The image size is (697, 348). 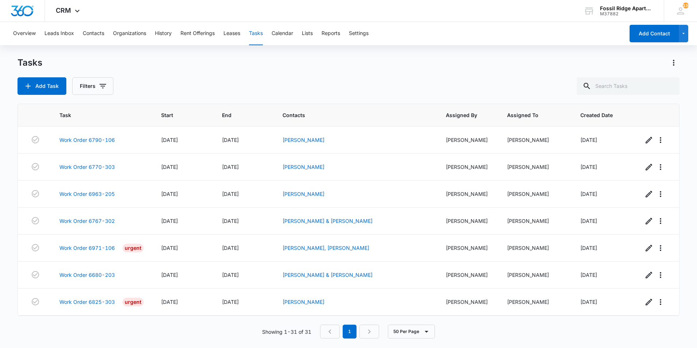 What do you see at coordinates (87, 274) in the screenshot?
I see `a: Work Order 6680-203` at bounding box center [87, 274].